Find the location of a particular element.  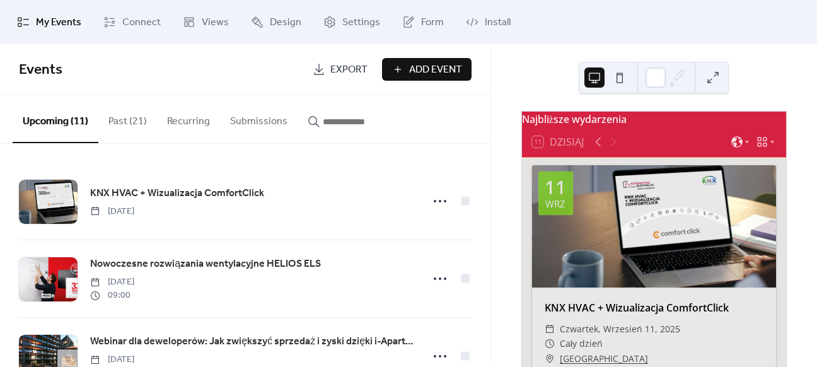

a: Form is located at coordinates (423, 22).